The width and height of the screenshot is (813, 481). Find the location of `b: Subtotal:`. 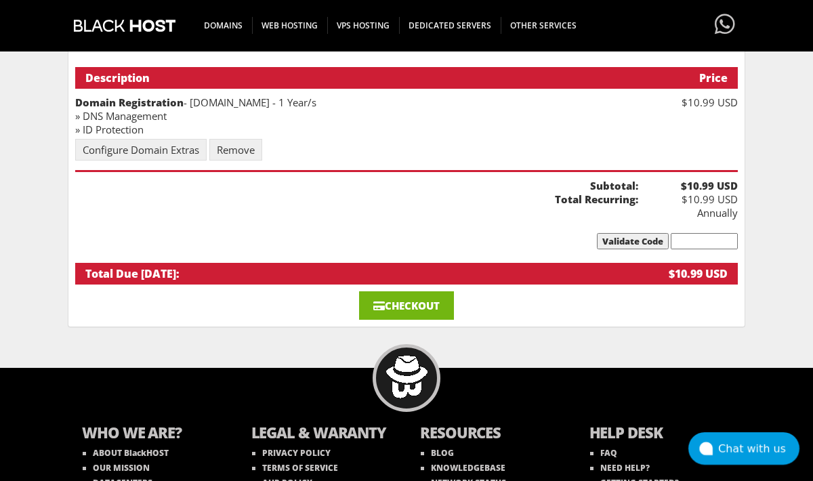

b: Subtotal: is located at coordinates (356, 186).